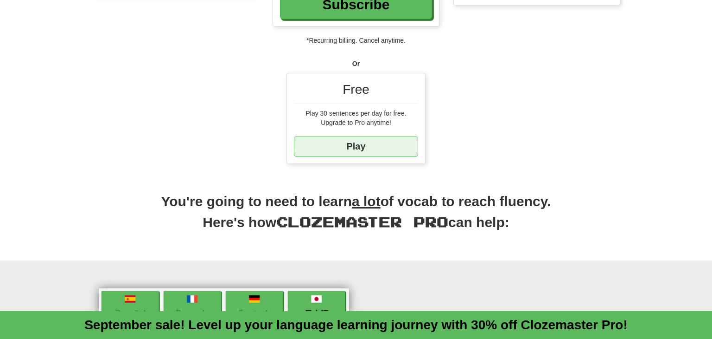 The height and width of the screenshot is (339, 712). I want to click on div: Upgrade to Pro anytime!, so click(356, 122).